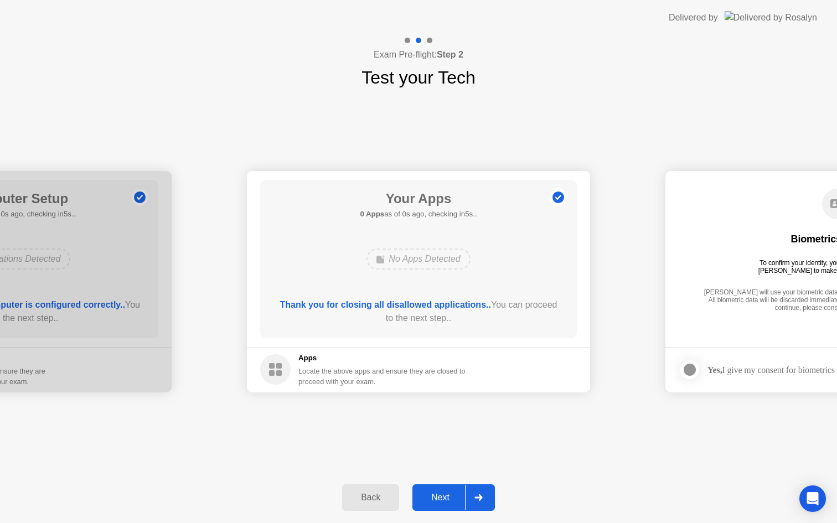  I want to click on div: Open Intercom Messenger, so click(812, 499).